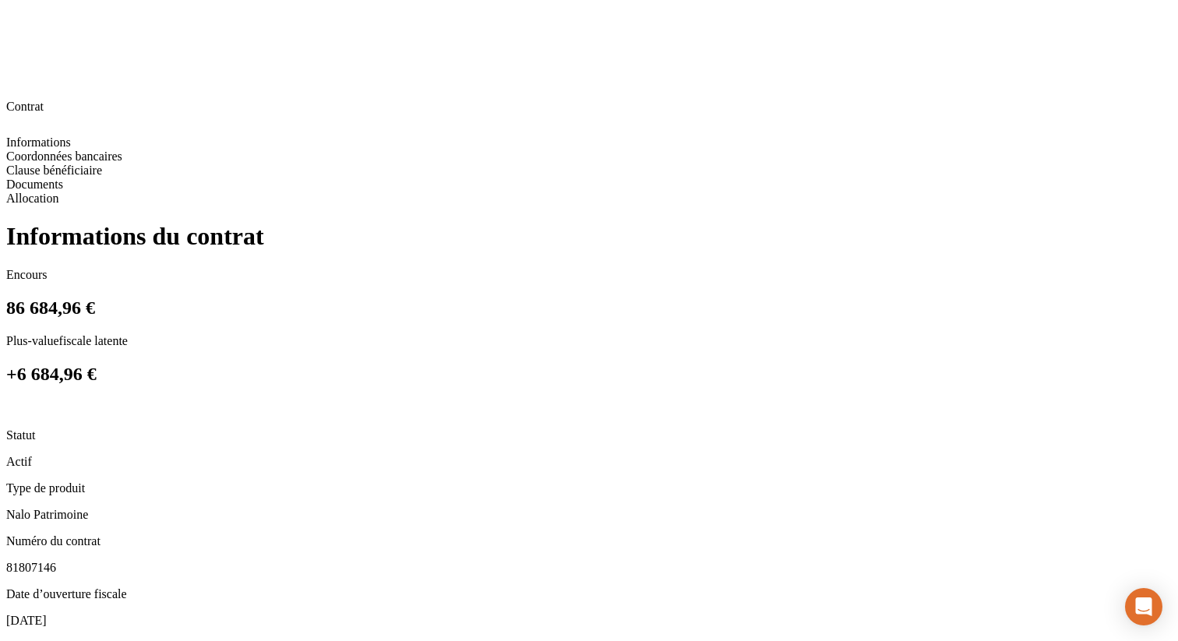  I want to click on span: Informations, so click(38, 142).